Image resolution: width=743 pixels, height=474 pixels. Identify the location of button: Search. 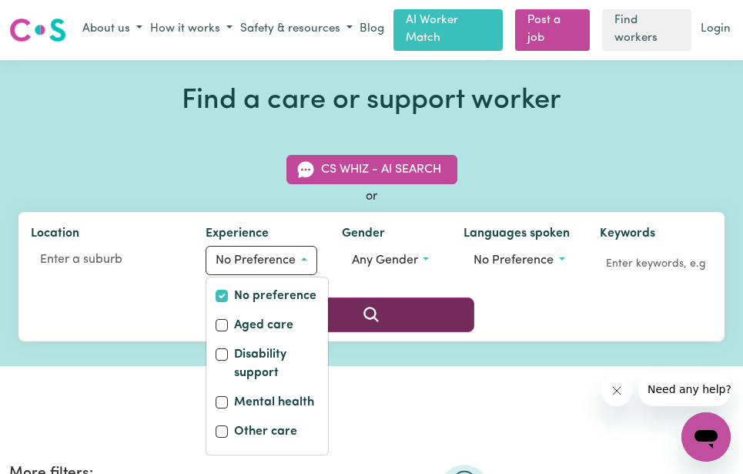
(372, 314).